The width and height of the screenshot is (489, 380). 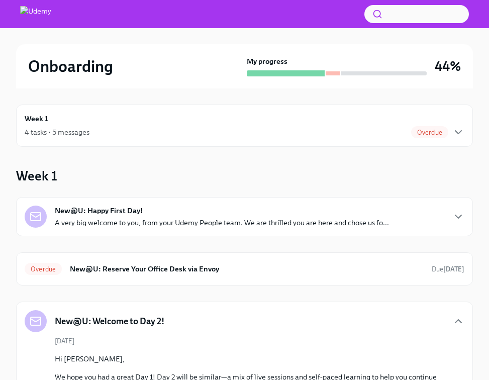 What do you see at coordinates (57, 132) in the screenshot?
I see `div: 4 tasks • 5 messages` at bounding box center [57, 132].